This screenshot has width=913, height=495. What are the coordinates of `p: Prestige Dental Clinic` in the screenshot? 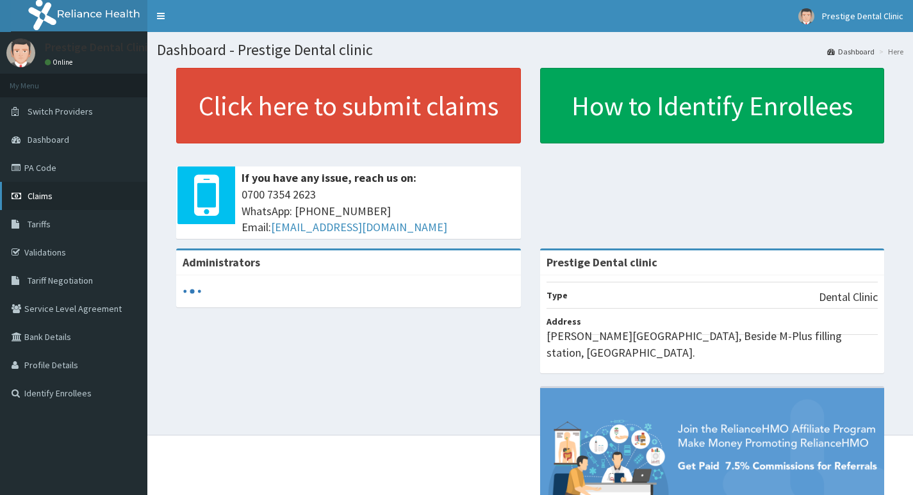 It's located at (99, 47).